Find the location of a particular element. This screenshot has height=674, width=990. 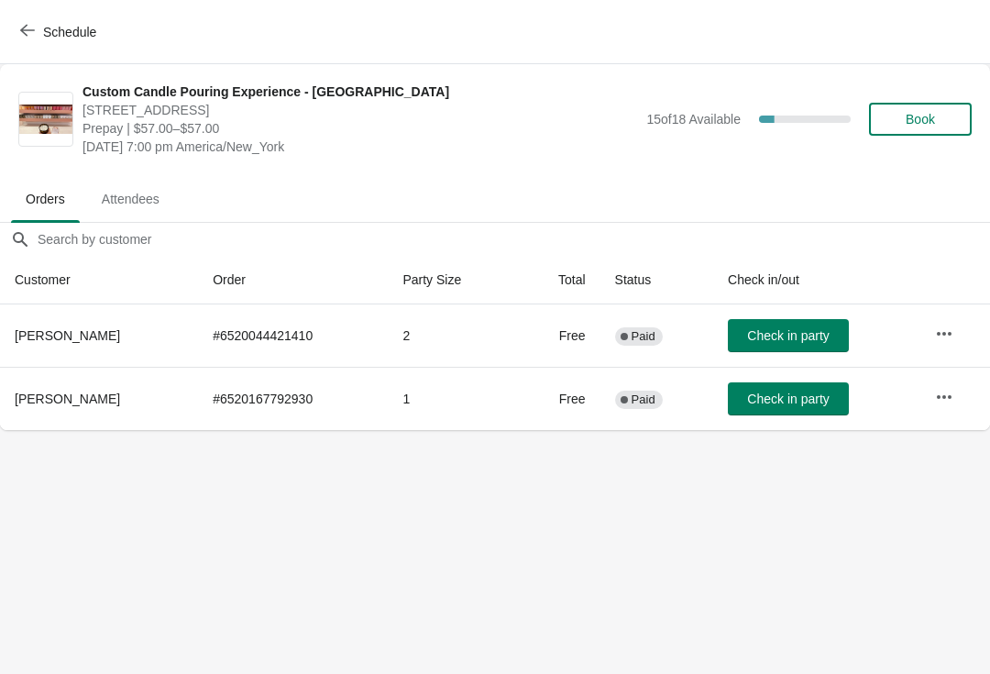

td: 1 is located at coordinates (452, 398).